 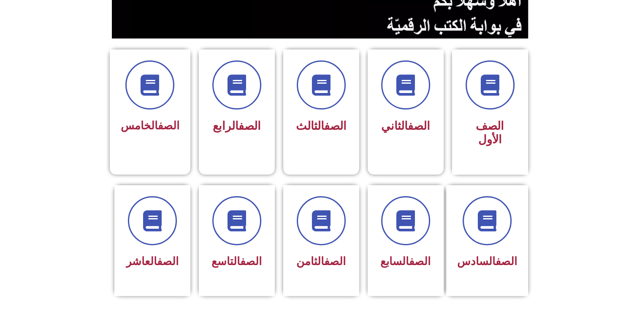 I want to click on span: السادس, so click(x=487, y=261).